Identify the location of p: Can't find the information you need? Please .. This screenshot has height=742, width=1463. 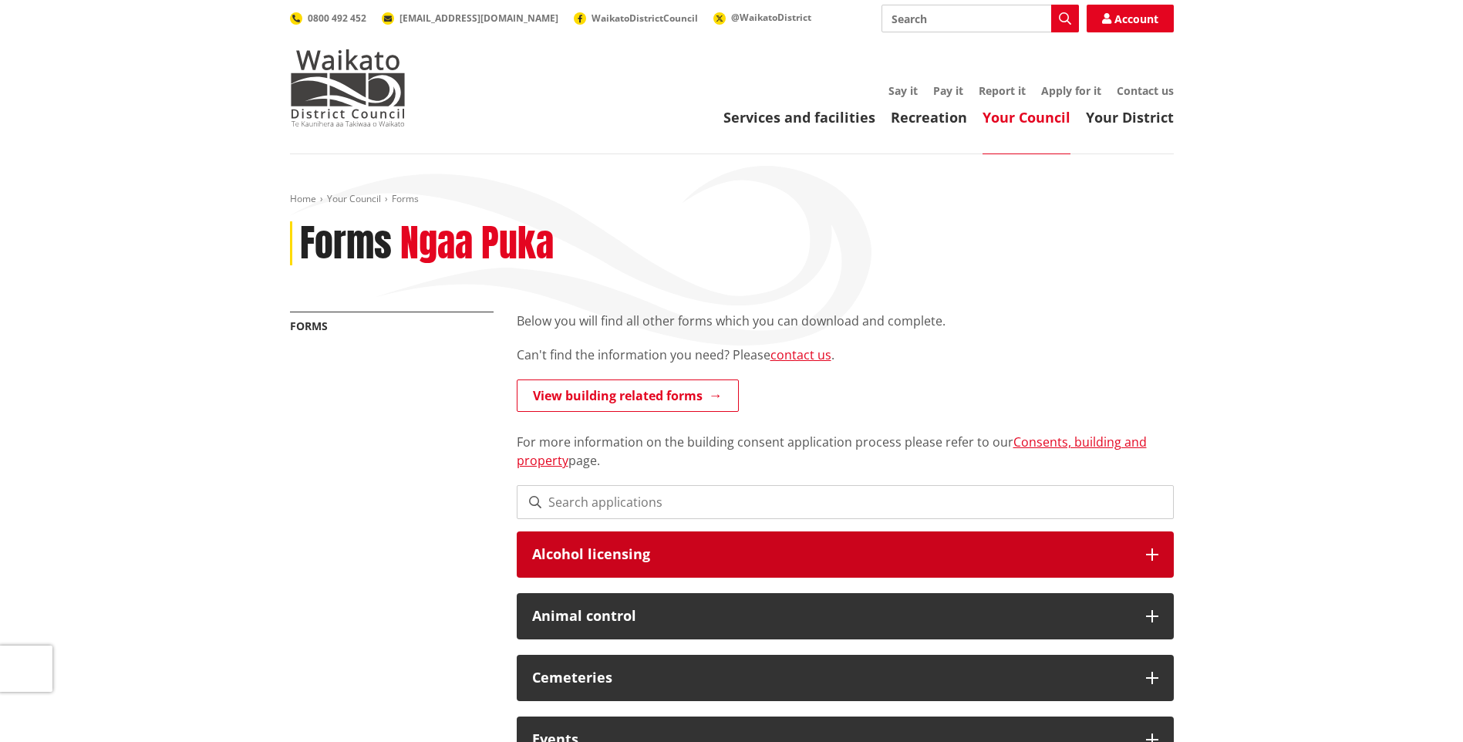
(845, 355).